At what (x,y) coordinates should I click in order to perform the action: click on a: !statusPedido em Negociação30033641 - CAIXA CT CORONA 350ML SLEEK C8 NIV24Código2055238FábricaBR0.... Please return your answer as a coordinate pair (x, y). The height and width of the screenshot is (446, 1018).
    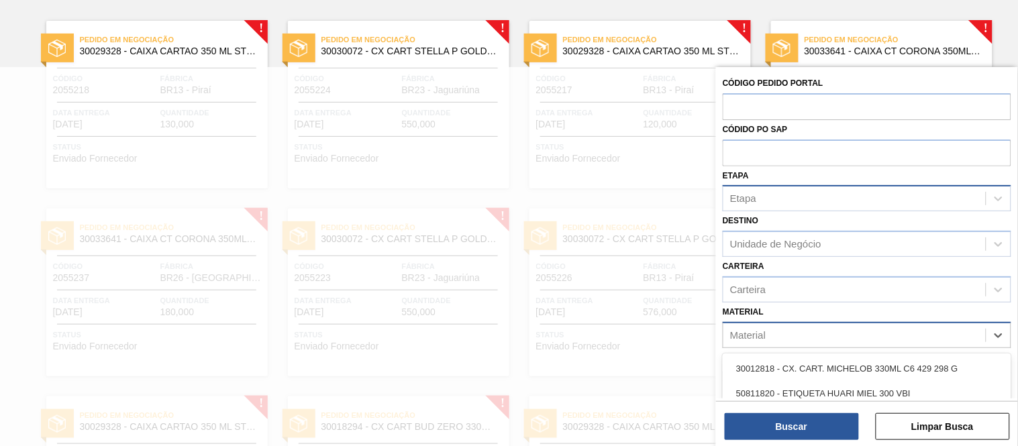
    Looking at the image, I should click on (871, 105).